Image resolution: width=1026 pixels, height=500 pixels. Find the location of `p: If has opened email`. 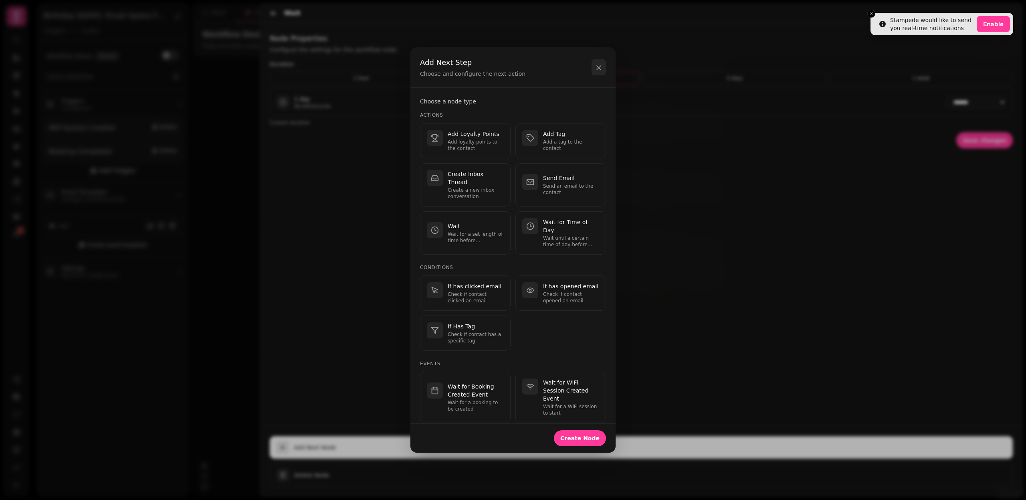

p: If has opened email is located at coordinates (571, 286).